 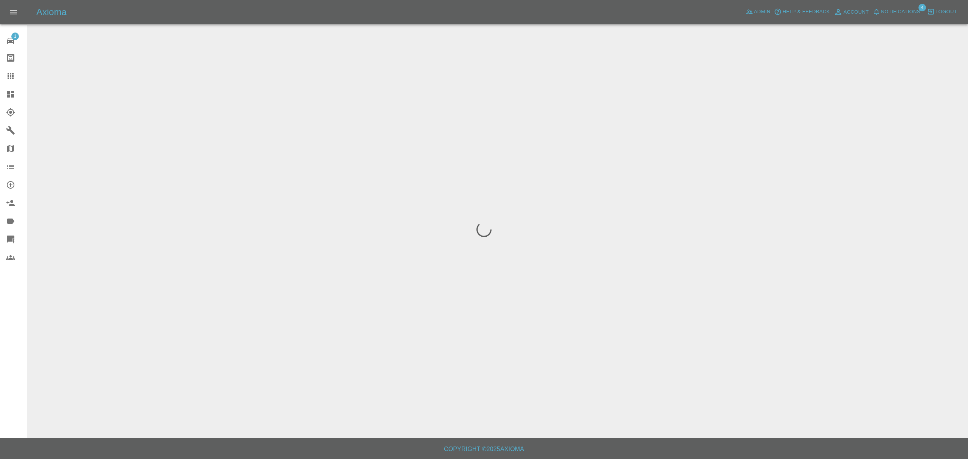 What do you see at coordinates (946, 12) in the screenshot?
I see `span: Logout` at bounding box center [946, 12].